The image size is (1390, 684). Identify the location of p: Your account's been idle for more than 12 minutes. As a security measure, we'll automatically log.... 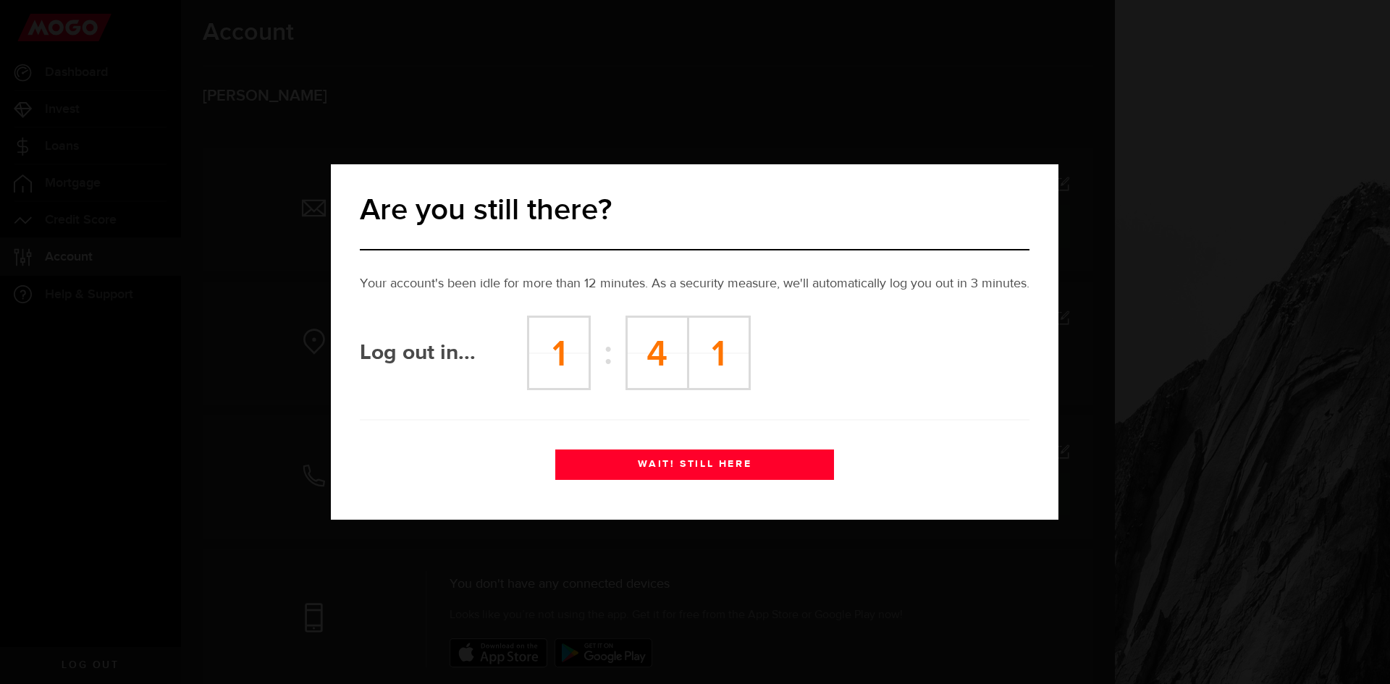
(694, 284).